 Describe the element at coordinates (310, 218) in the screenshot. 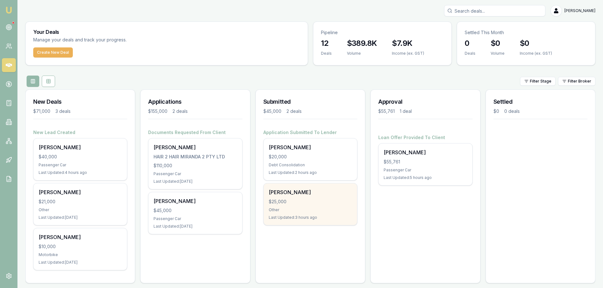

I see `div: Last Updated: 3 hours ago` at that location.